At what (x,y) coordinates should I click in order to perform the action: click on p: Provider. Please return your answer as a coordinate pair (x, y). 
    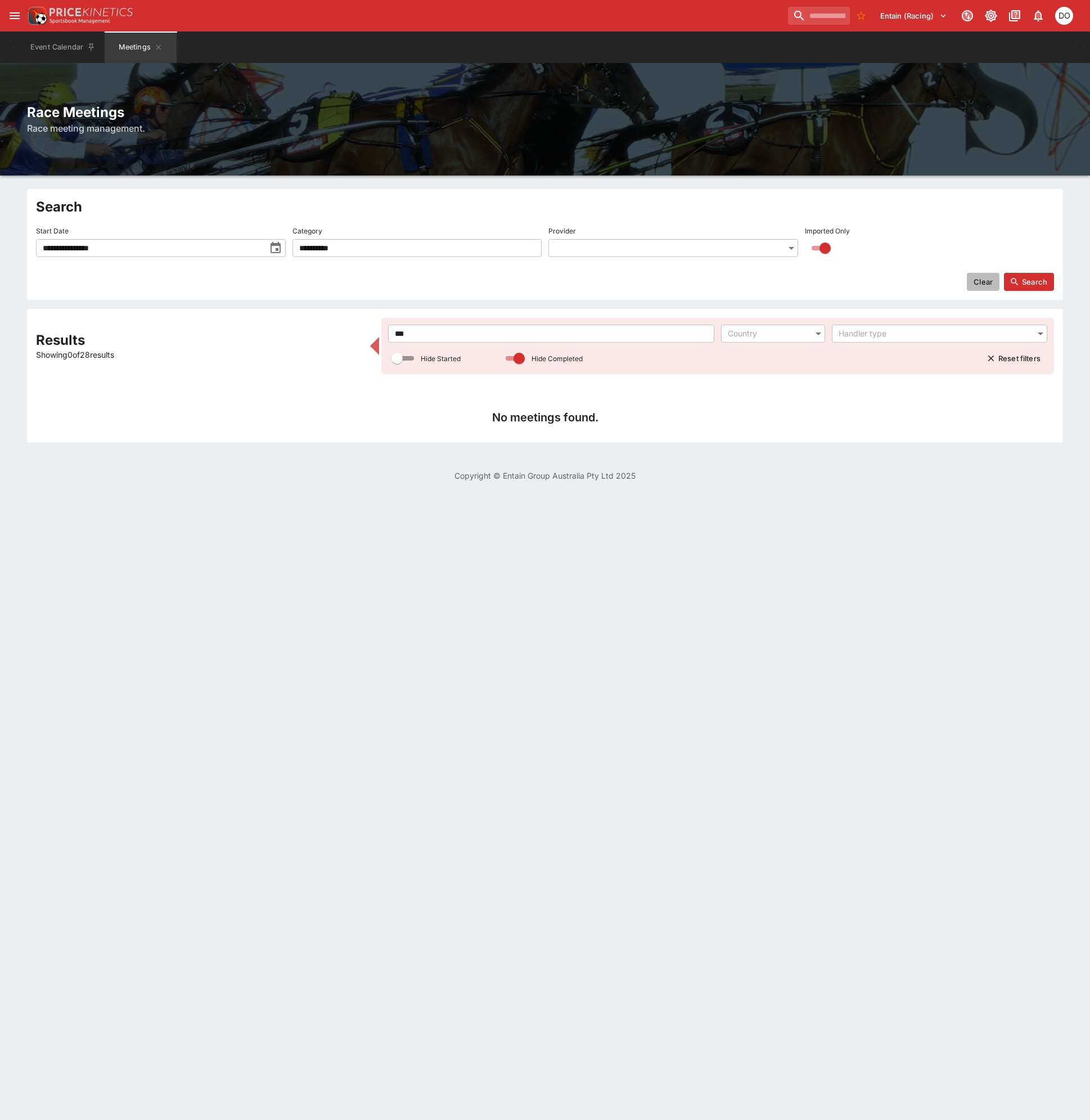
    Looking at the image, I should click on (562, 231).